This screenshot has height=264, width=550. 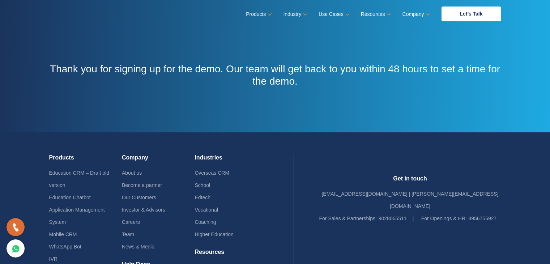 I want to click on a: Become a partner, so click(x=142, y=185).